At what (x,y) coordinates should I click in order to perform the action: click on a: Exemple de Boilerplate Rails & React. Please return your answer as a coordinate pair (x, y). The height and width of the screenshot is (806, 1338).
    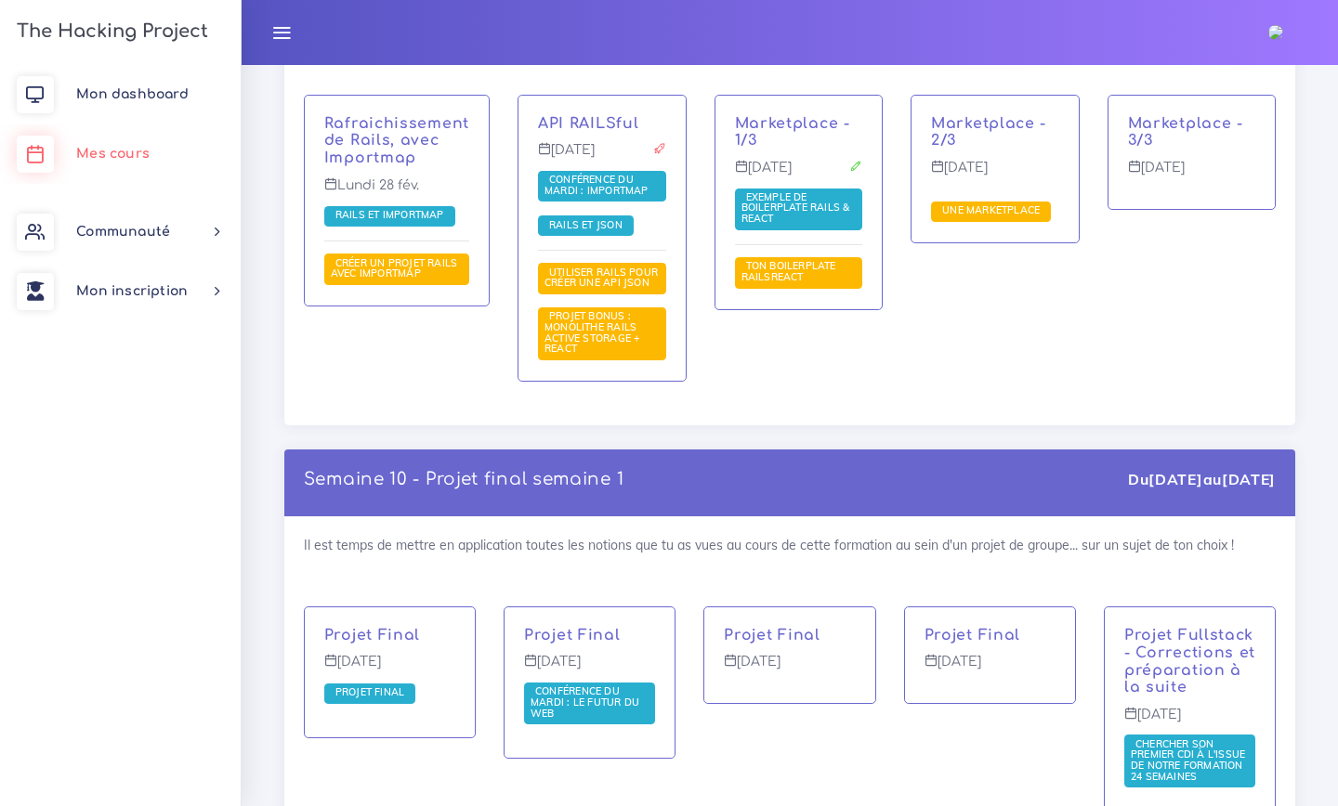
    Looking at the image, I should click on (795, 208).